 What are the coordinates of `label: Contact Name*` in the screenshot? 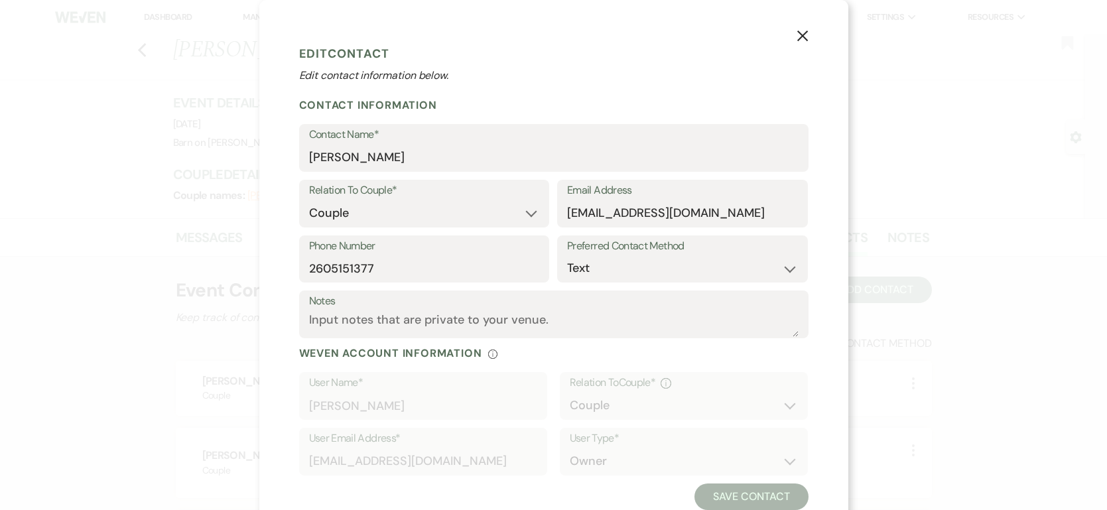 It's located at (554, 135).